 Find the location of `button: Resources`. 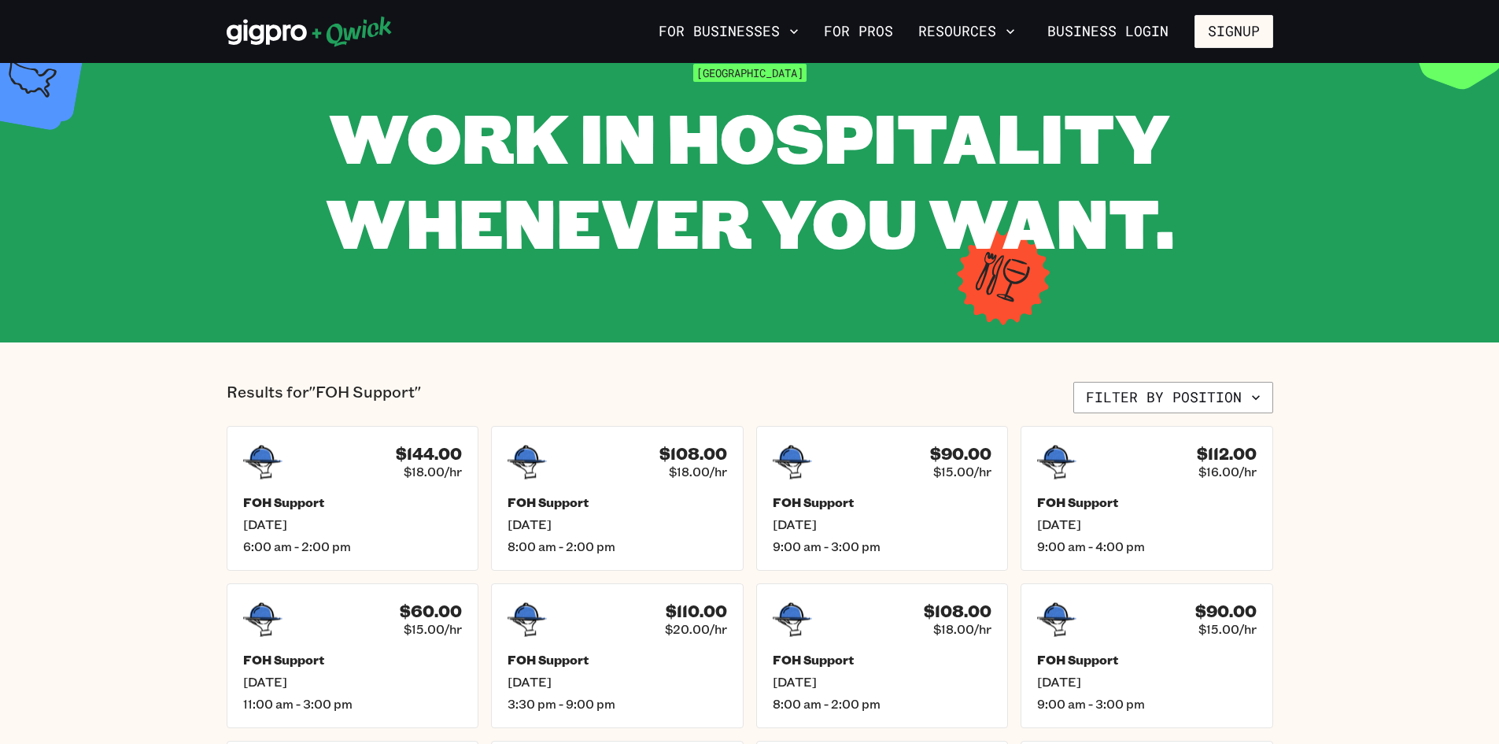

button: Resources is located at coordinates (966, 31).